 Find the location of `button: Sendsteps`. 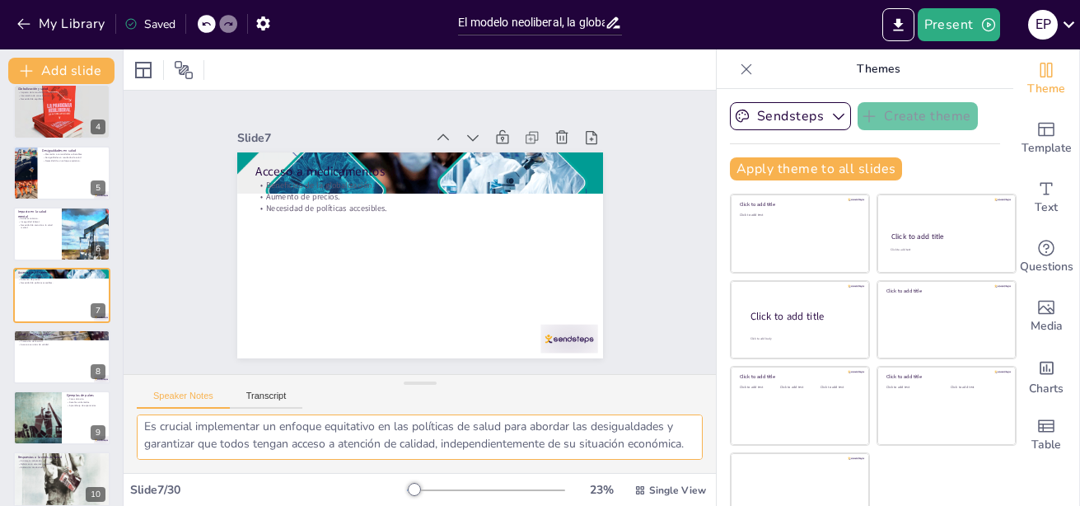

button: Sendsteps is located at coordinates (790, 116).